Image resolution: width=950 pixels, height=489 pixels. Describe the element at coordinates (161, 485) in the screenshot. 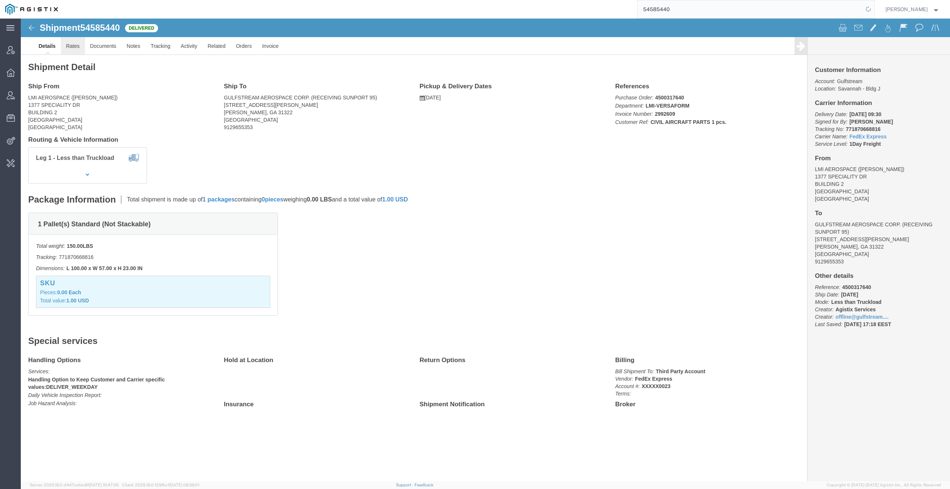

I see `span: Client: 2025.19.0-129fbcf` at that location.